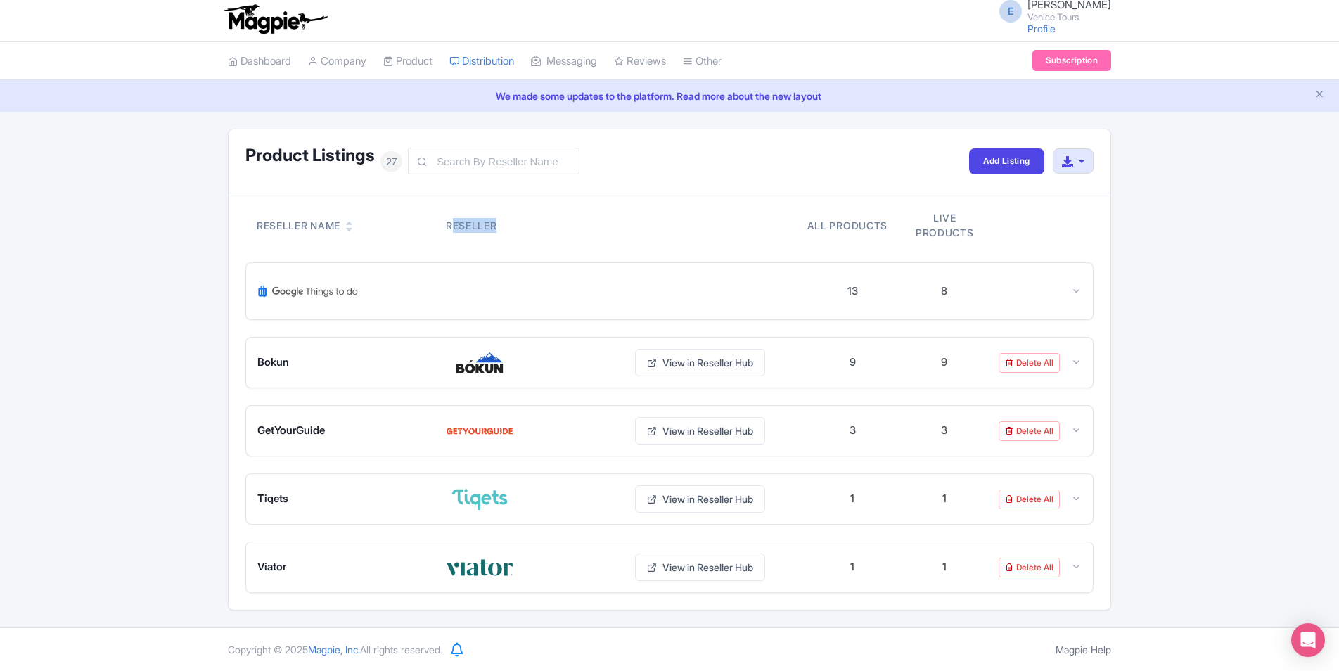 Image resolution: width=1339 pixels, height=671 pixels. What do you see at coordinates (1083, 649) in the screenshot?
I see `a: Magpie Help` at bounding box center [1083, 649].